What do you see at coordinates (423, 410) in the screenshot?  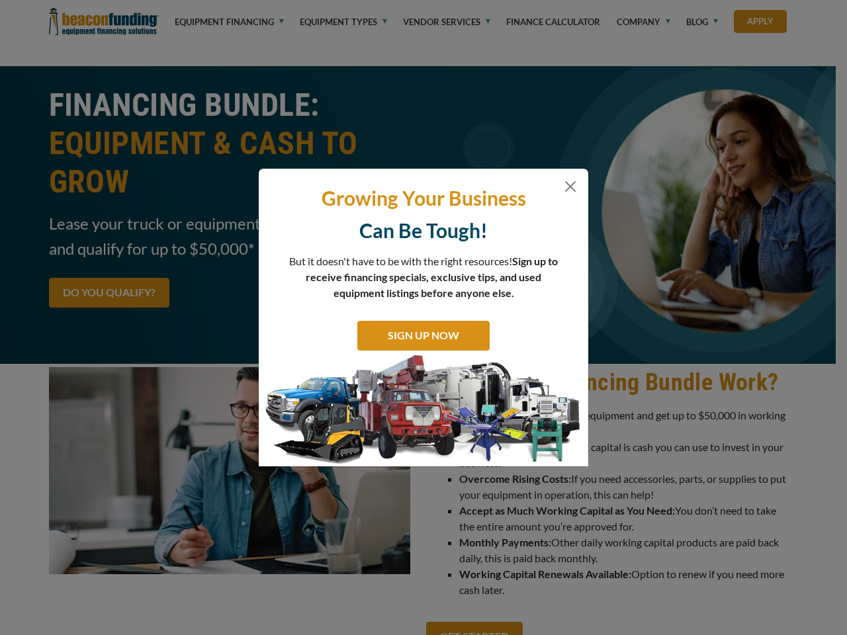 I see `img: subscribe-modal.jpg` at bounding box center [423, 410].